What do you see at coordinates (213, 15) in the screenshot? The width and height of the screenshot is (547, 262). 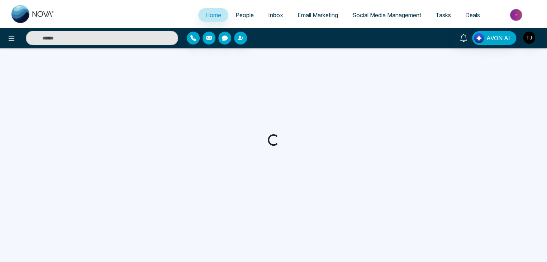 I see `a: Home` at bounding box center [213, 15].